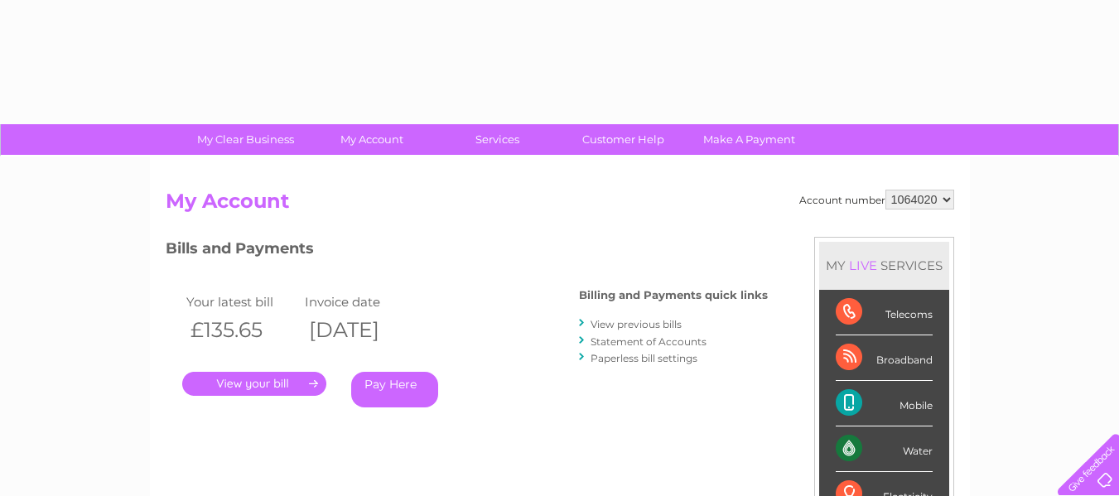 The image size is (1119, 496). I want to click on th: £135.65, so click(242, 330).